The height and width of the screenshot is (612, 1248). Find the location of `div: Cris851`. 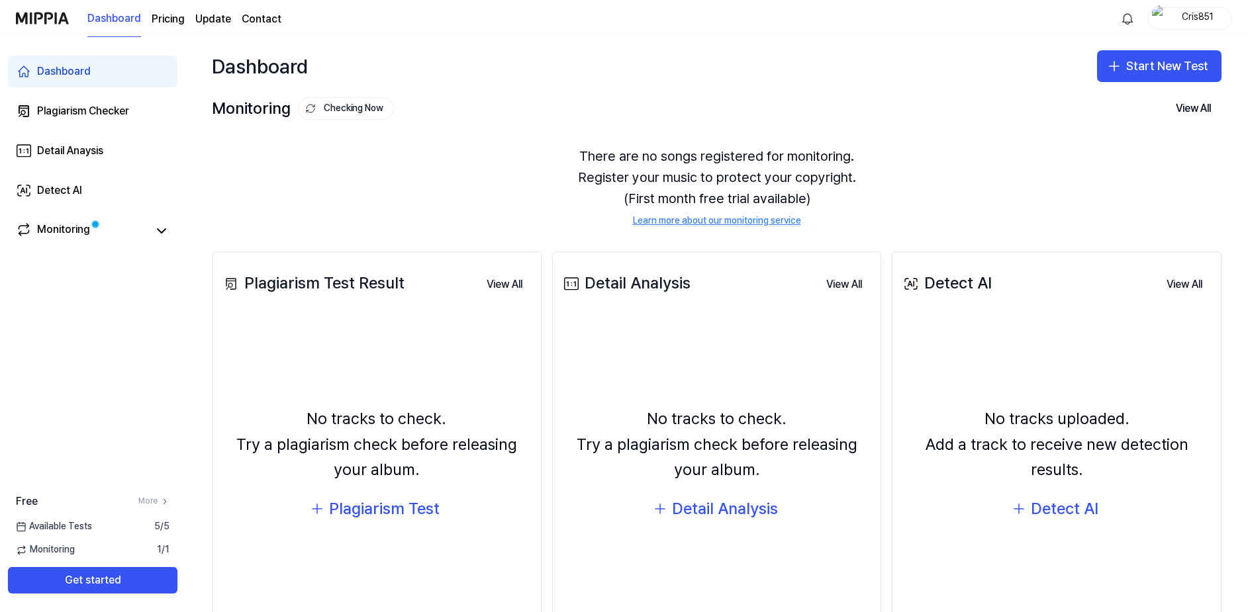

div: Cris851 is located at coordinates (1198, 18).